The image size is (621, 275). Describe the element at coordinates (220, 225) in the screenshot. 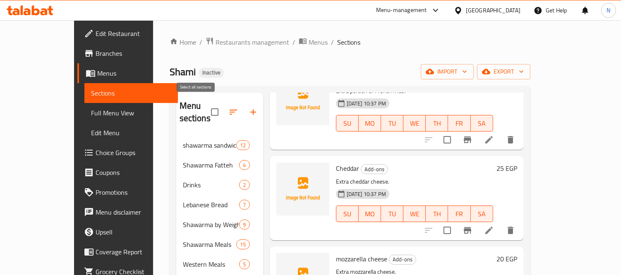

I see `div: Shawarma by Weight9` at that location.